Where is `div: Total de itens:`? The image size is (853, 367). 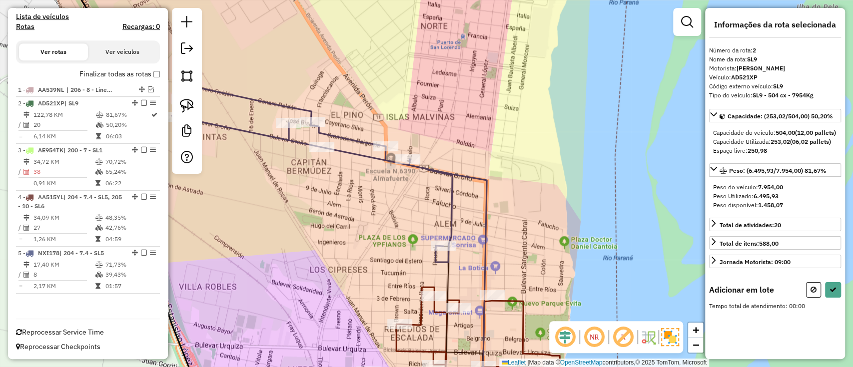 div: Total de itens: is located at coordinates (749, 244).